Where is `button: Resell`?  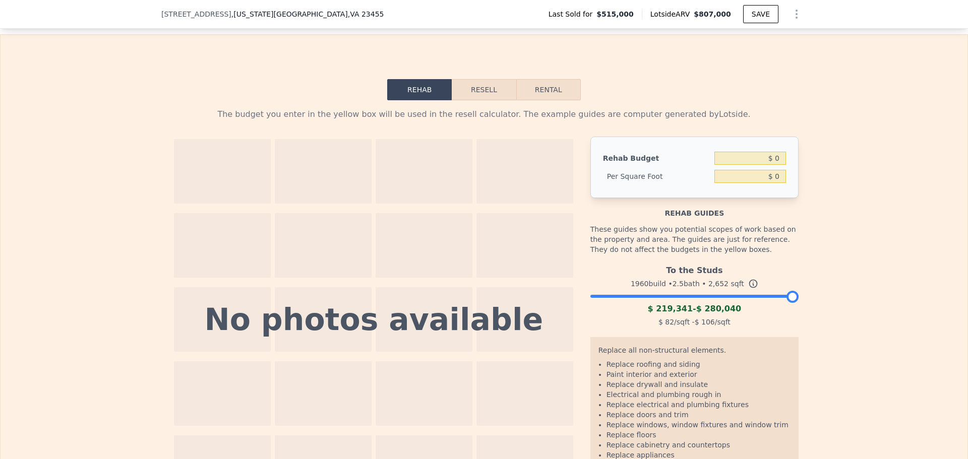
button: Resell is located at coordinates (484, 90).